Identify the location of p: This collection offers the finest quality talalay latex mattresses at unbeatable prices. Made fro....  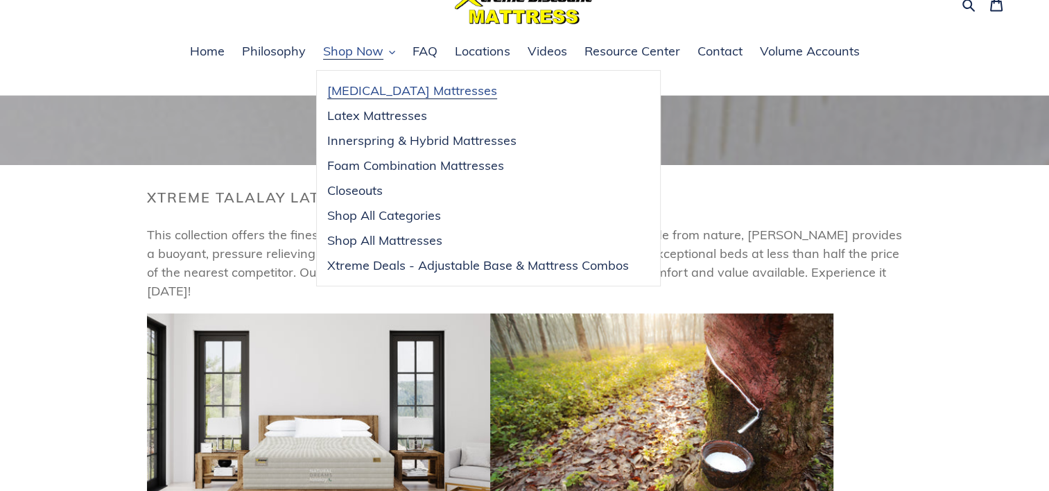
(525, 263).